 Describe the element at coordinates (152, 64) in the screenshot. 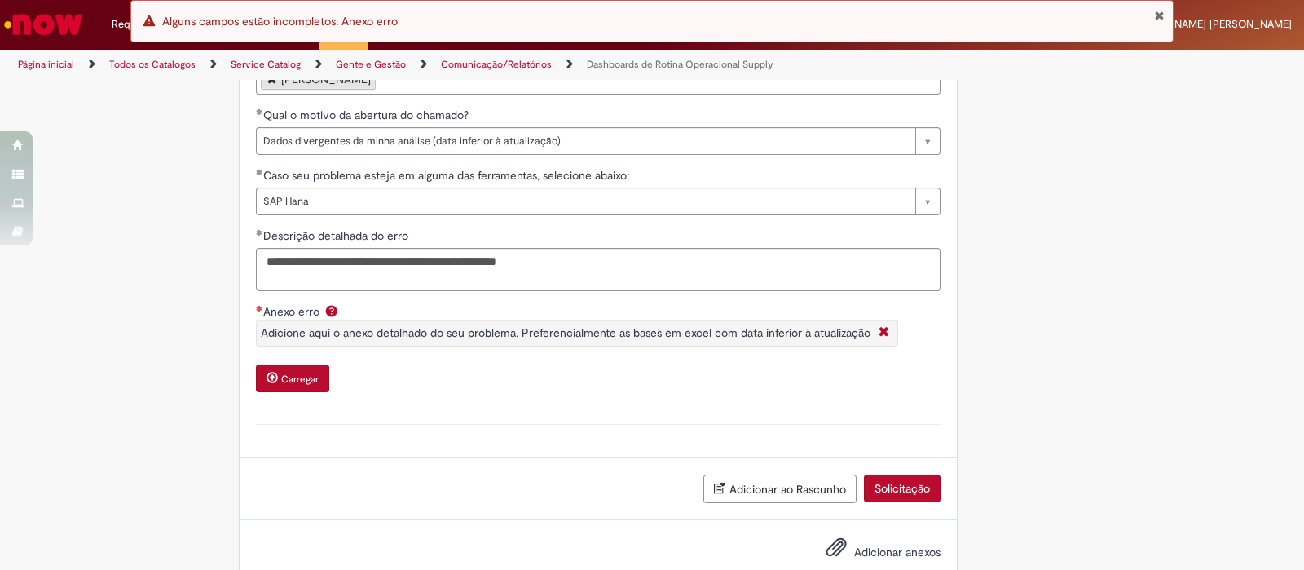

I see `a: Todos os Catálogos` at that location.